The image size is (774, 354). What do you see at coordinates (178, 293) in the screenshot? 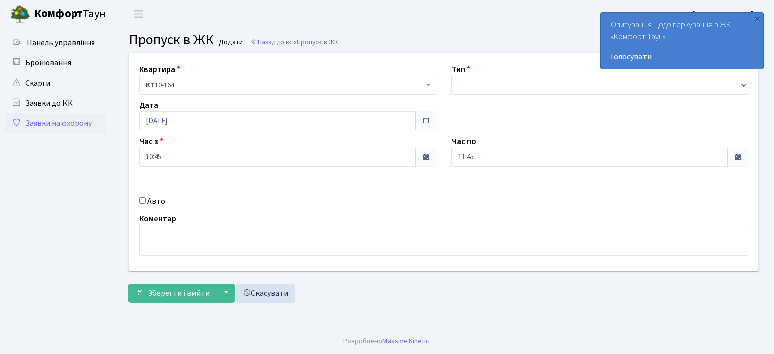
I see `span: Зберегти і вийти` at bounding box center [178, 293].